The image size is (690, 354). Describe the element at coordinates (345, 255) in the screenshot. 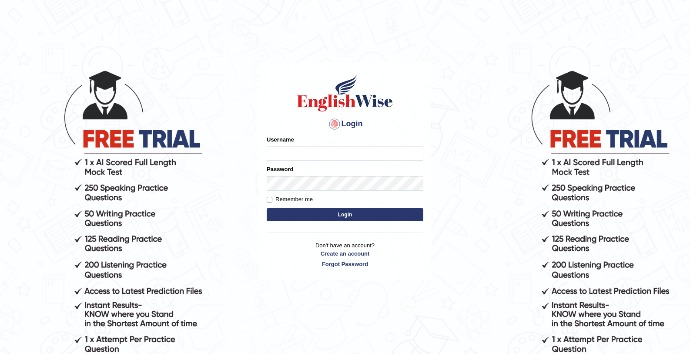

I see `p: Don't have an account?` at that location.